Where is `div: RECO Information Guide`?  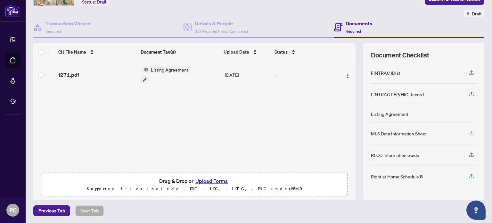
div: RECO Information Guide is located at coordinates (395, 155).